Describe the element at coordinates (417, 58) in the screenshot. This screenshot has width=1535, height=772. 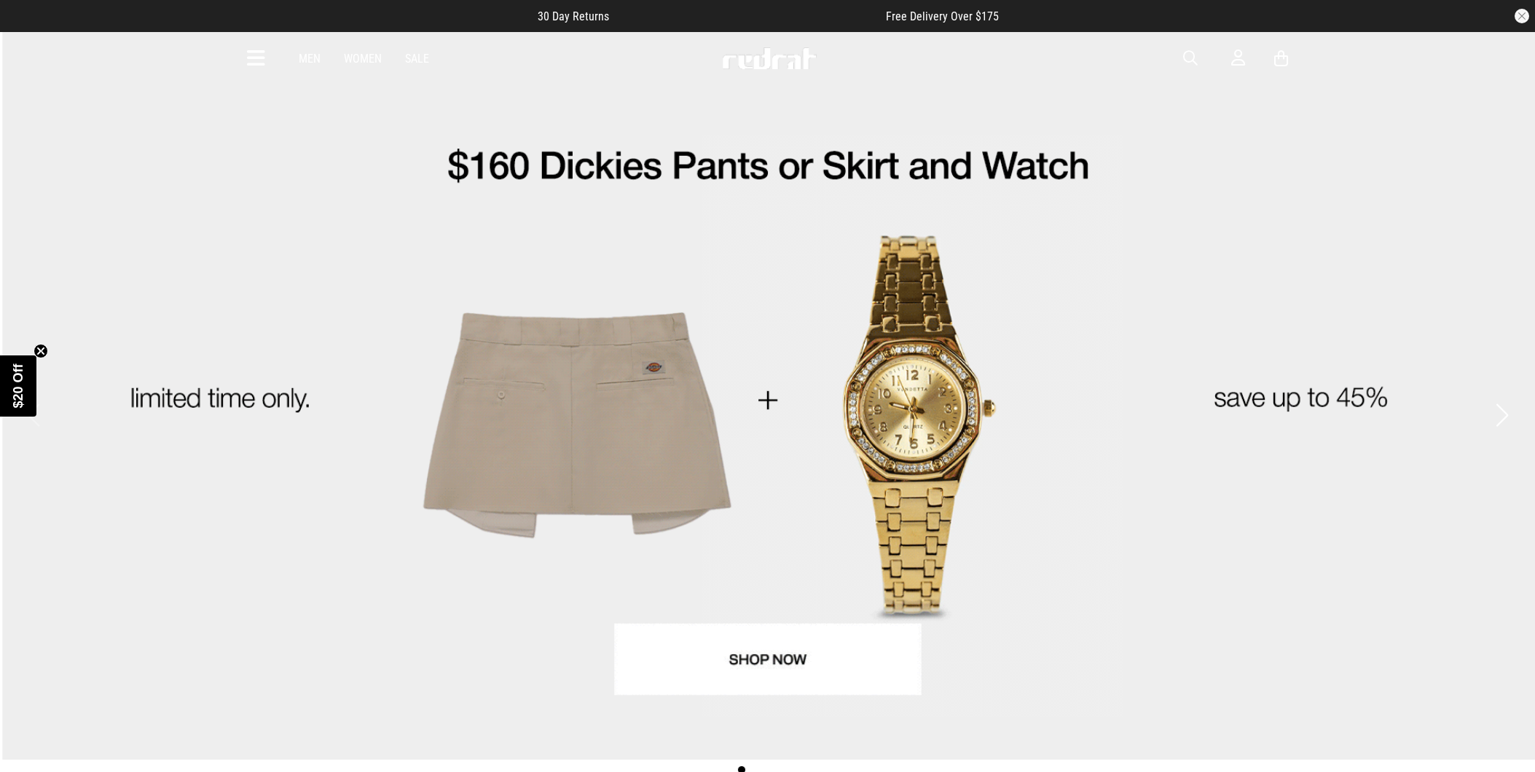
I see `a: Sale` at that location.